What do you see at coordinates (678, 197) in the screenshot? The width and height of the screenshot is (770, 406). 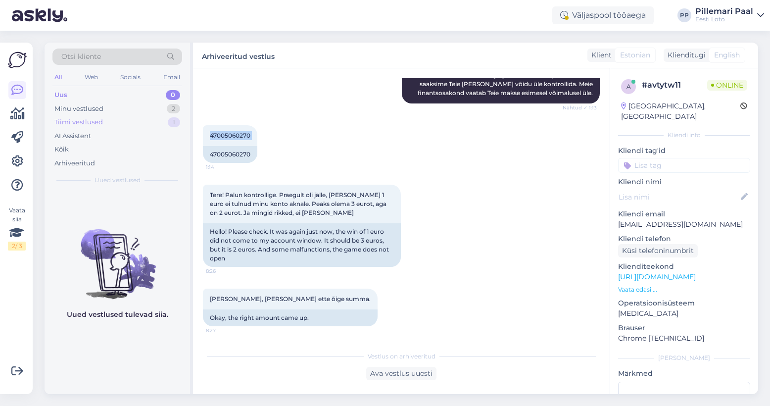 I see `input: Lisa nimi` at bounding box center [678, 197].